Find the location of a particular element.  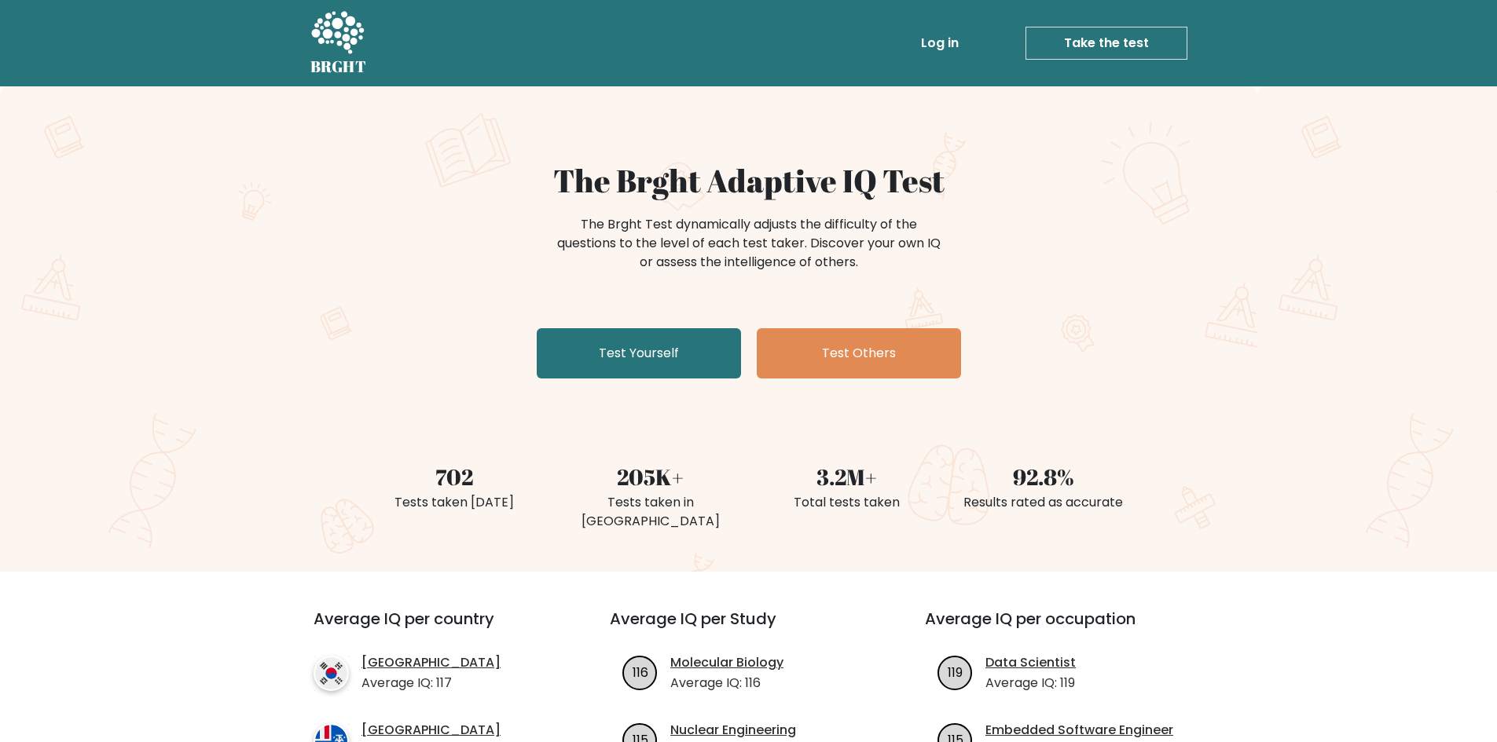

div: Total tests taken is located at coordinates (847, 503).